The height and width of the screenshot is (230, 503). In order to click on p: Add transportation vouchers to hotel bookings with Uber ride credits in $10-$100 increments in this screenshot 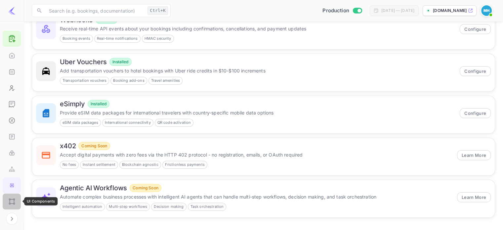, I will do `click(257, 70)`.